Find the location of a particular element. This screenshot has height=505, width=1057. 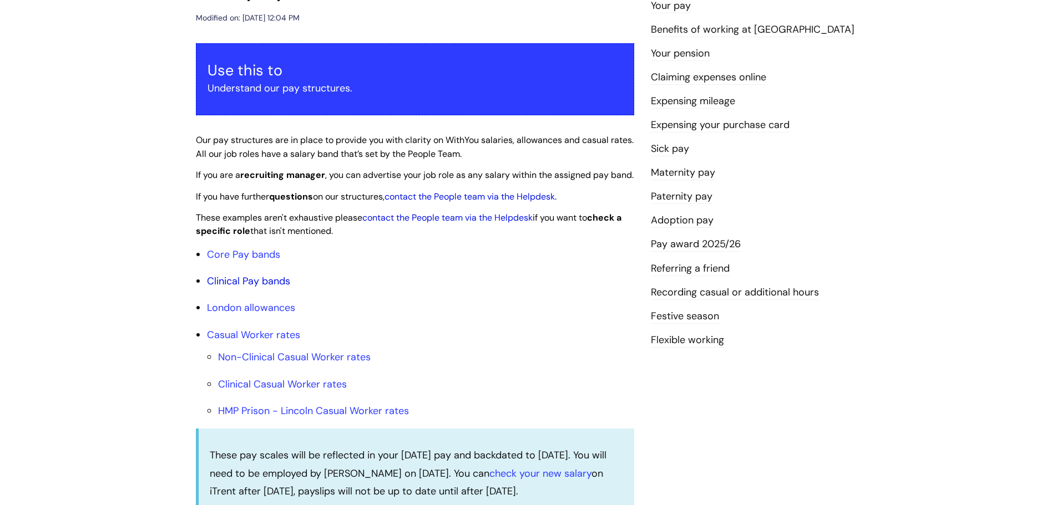

a: Pay award 2025/26 is located at coordinates (696, 245).